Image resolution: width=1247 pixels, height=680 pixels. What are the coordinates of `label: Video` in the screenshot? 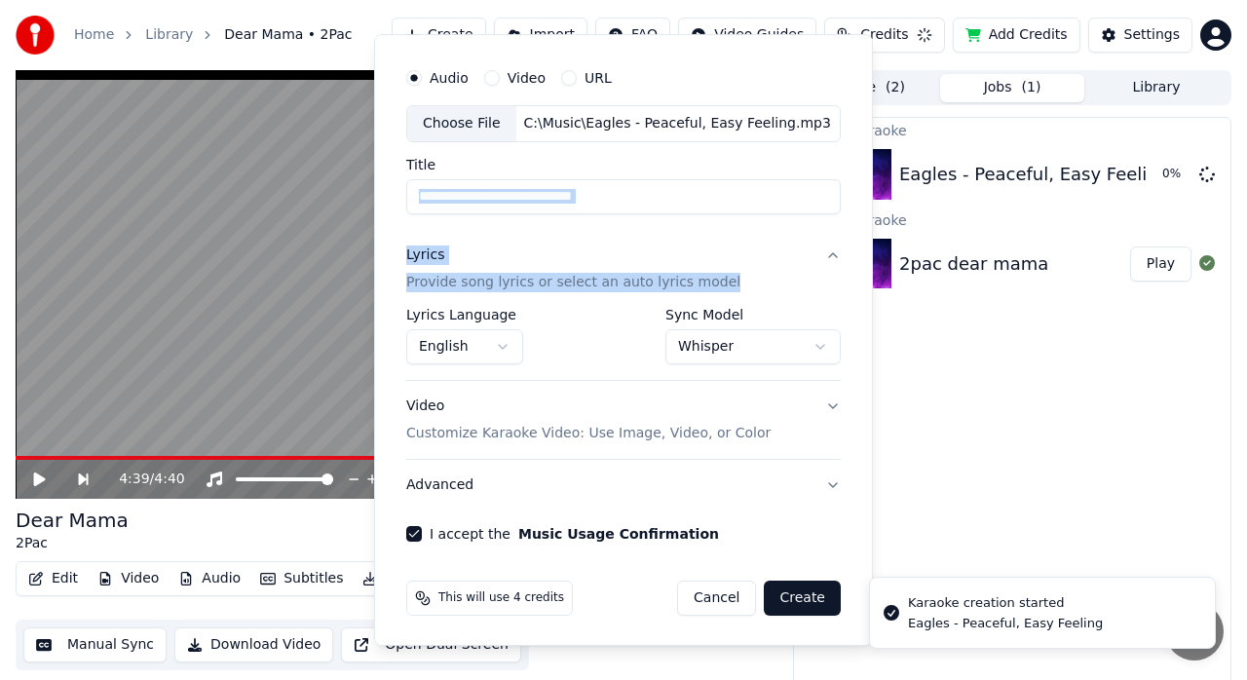 It's located at (526, 78).